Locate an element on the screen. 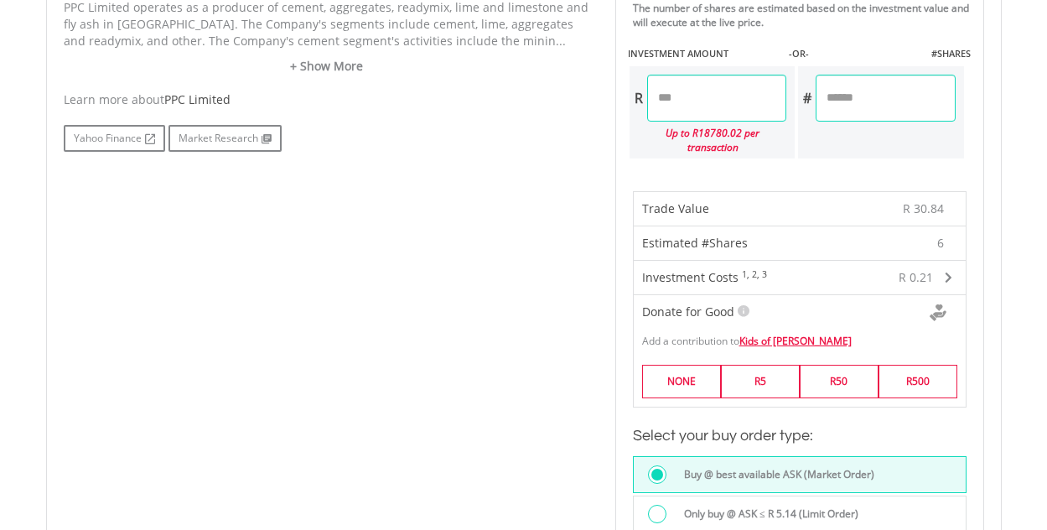  label: -OR- is located at coordinates (799, 54).